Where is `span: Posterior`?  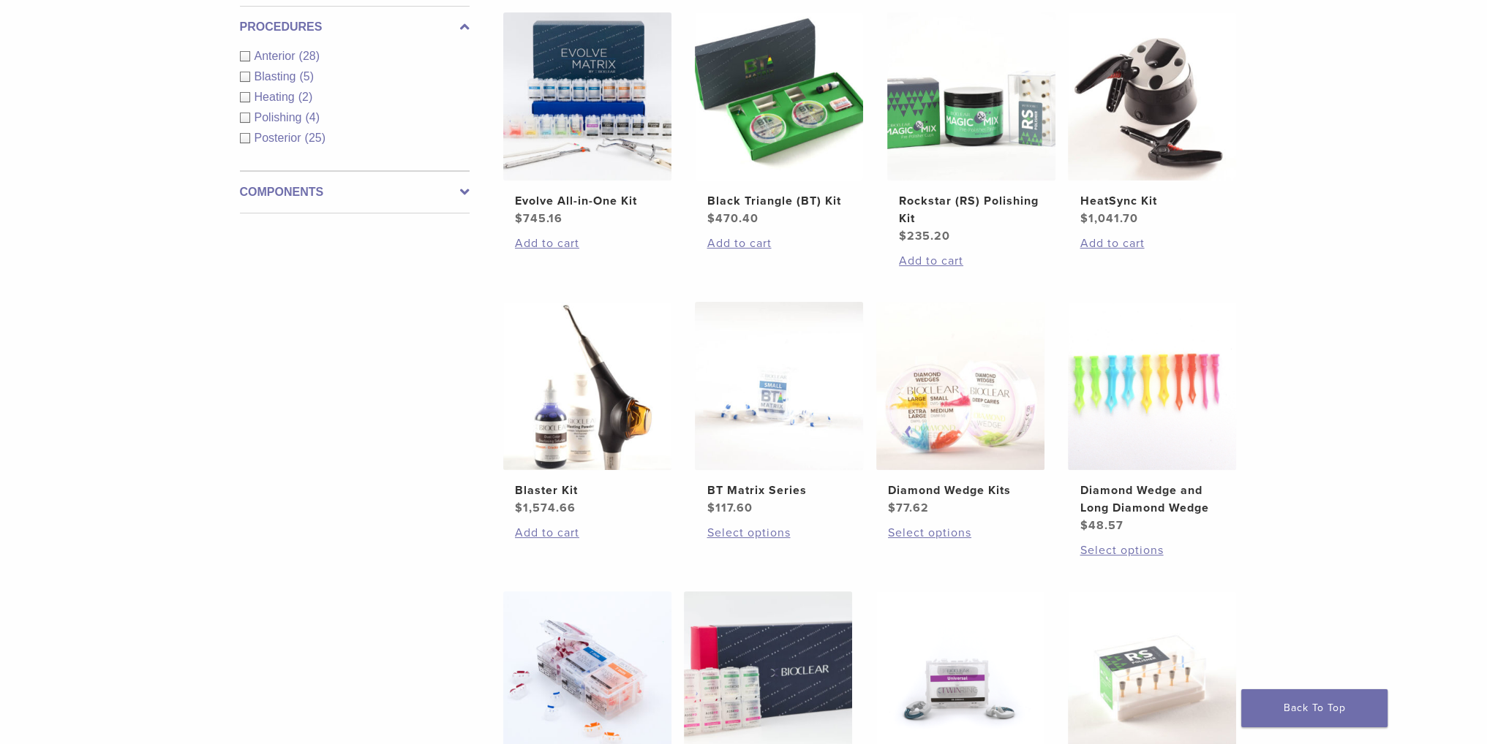 span: Posterior is located at coordinates (279, 137).